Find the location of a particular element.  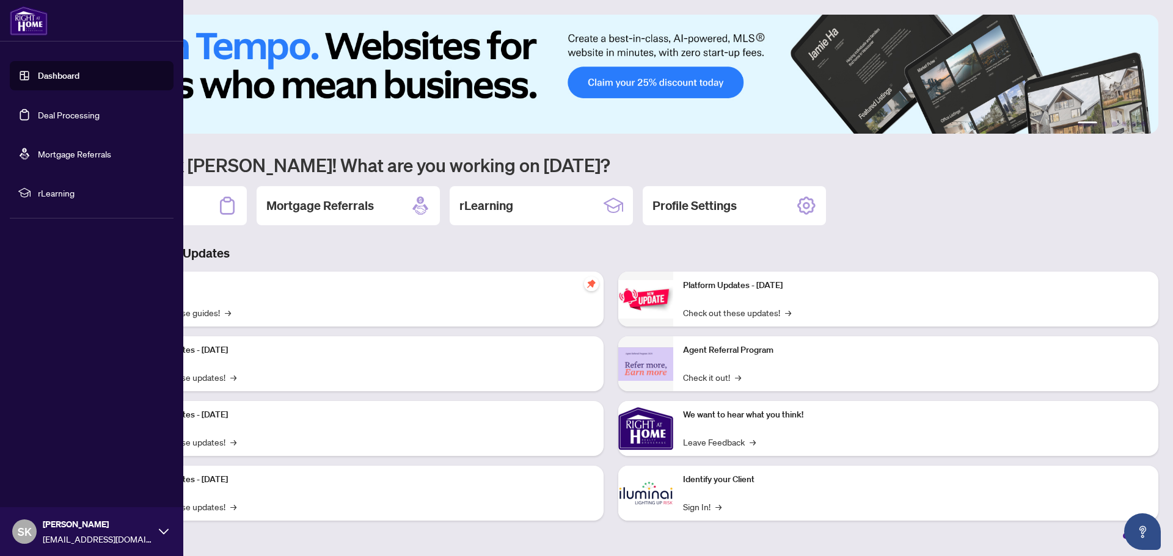

a: Sign In!→ is located at coordinates (702, 507).